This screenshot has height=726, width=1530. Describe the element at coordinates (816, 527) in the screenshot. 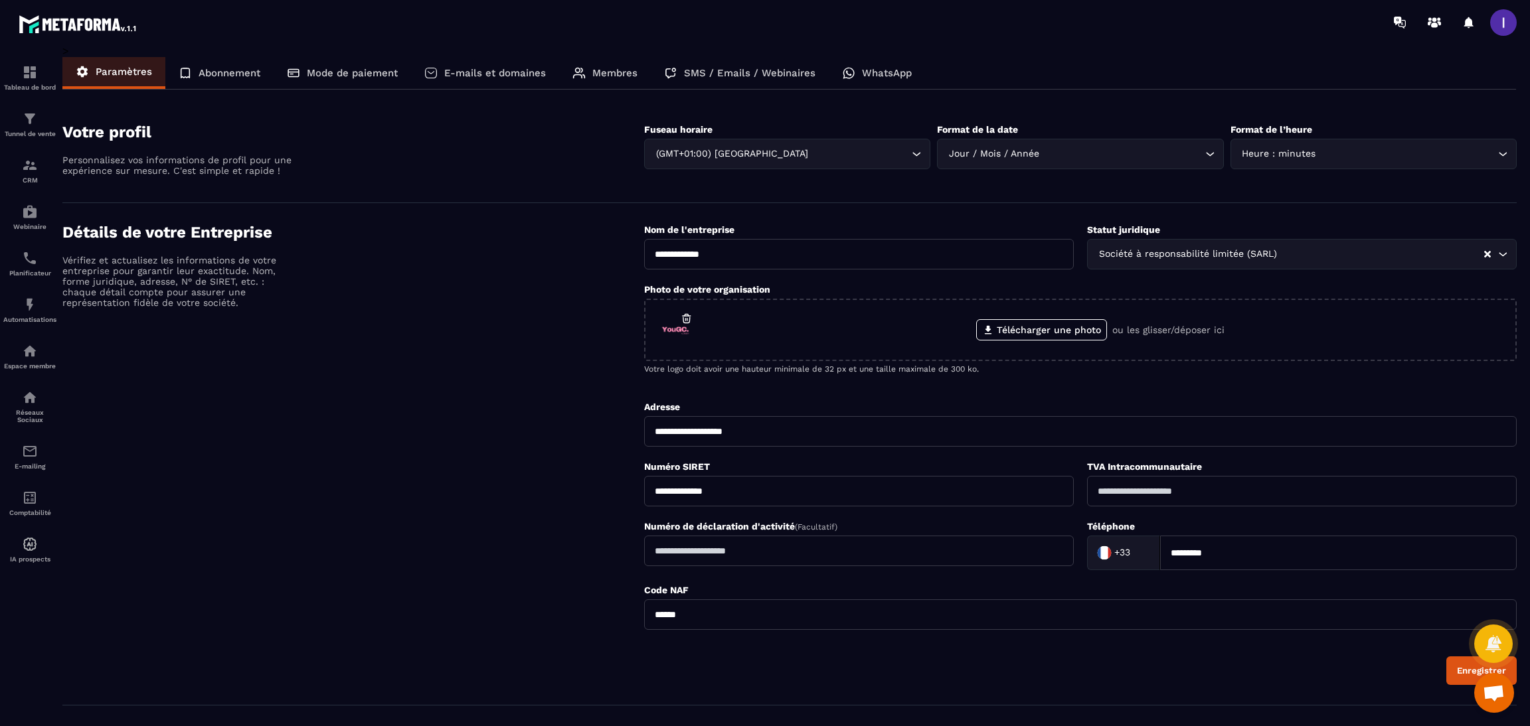

I see `span: (Facultatif)` at that location.